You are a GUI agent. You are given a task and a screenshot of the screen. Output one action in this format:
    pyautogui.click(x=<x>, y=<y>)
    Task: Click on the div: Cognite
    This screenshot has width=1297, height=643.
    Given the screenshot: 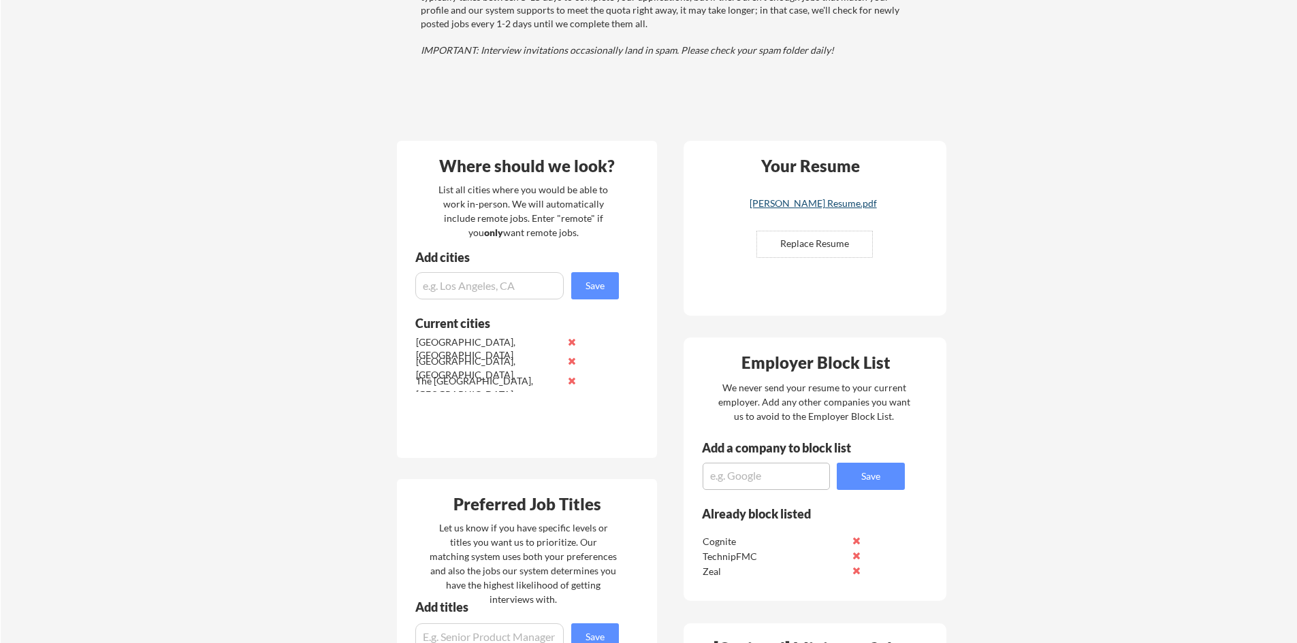 What is the action you would take?
    pyautogui.click(x=774, y=542)
    